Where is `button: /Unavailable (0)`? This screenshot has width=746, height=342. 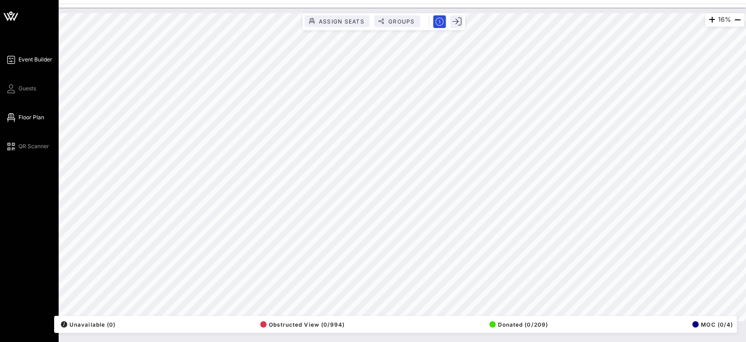
button: /Unavailable (0) is located at coordinates (87, 324).